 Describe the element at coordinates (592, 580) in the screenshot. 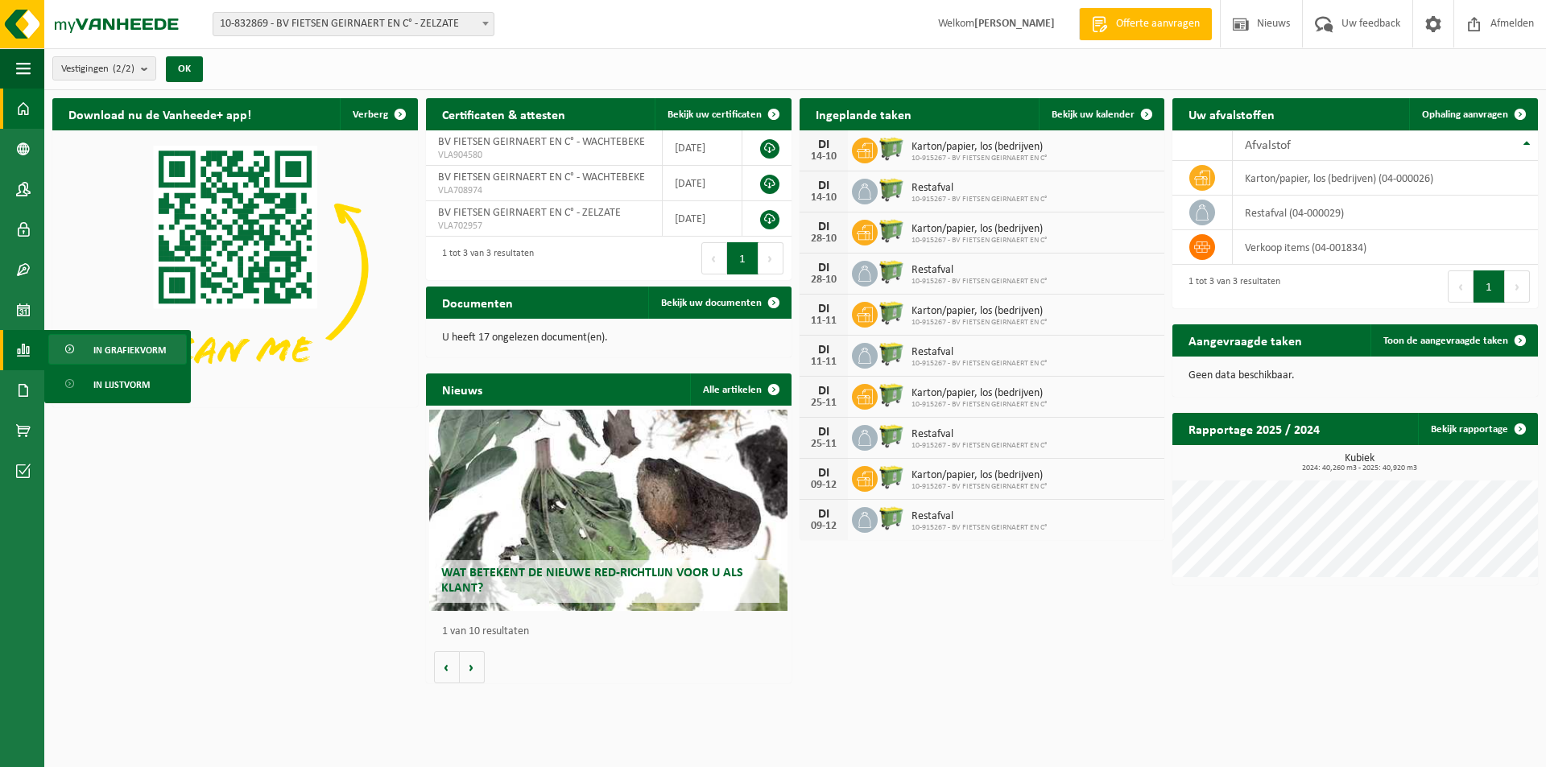

I see `span: Wat betekent de nieuwe RED-richtlijn voor u als klant?` at that location.